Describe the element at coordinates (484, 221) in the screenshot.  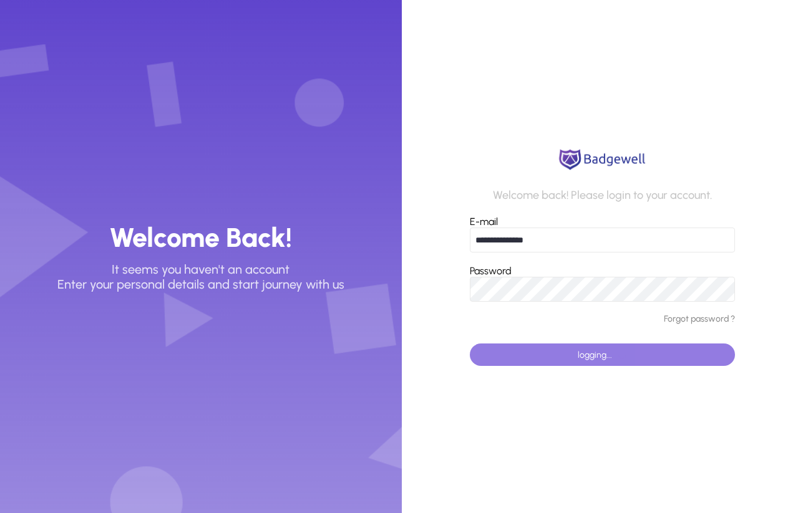
I see `label: E-mail` at that location.